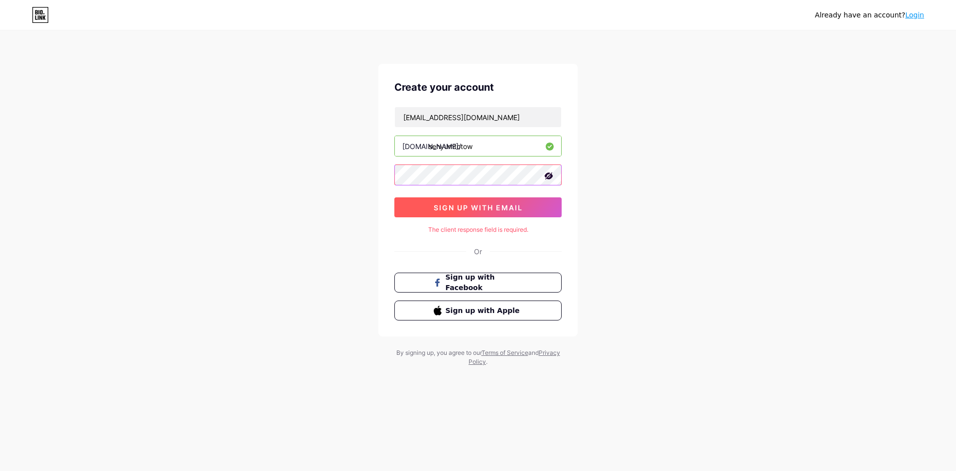 This screenshot has width=956, height=471. Describe the element at coordinates (478, 230) in the screenshot. I see `div: The client response field is required.` at that location.